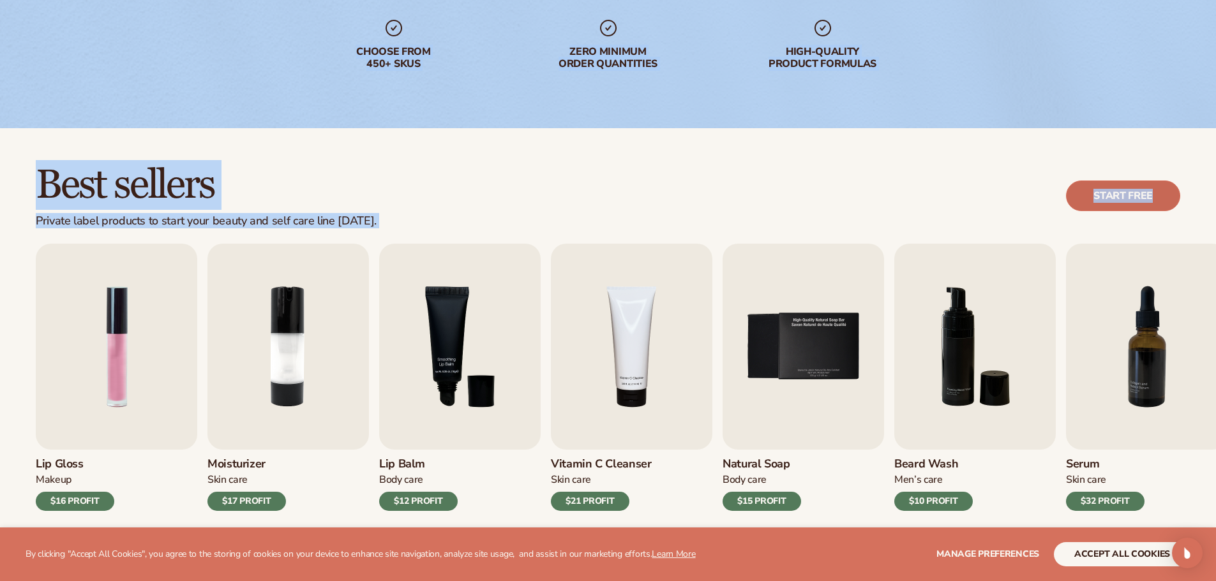 This screenshot has height=581, width=1216. I want to click on a: 2 / 9, so click(288, 377).